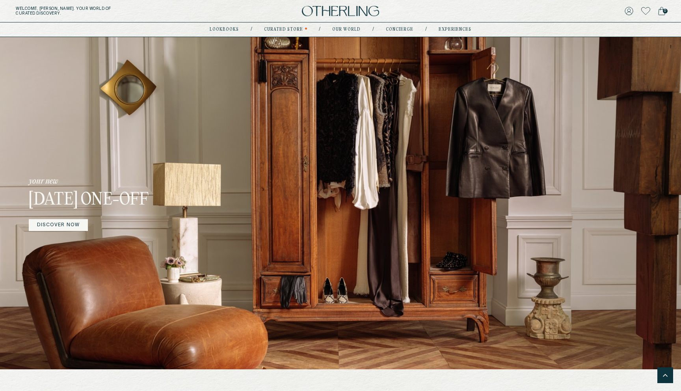 Image resolution: width=681 pixels, height=391 pixels. Describe the element at coordinates (58, 225) in the screenshot. I see `a: DISCOVER NOW` at that location.